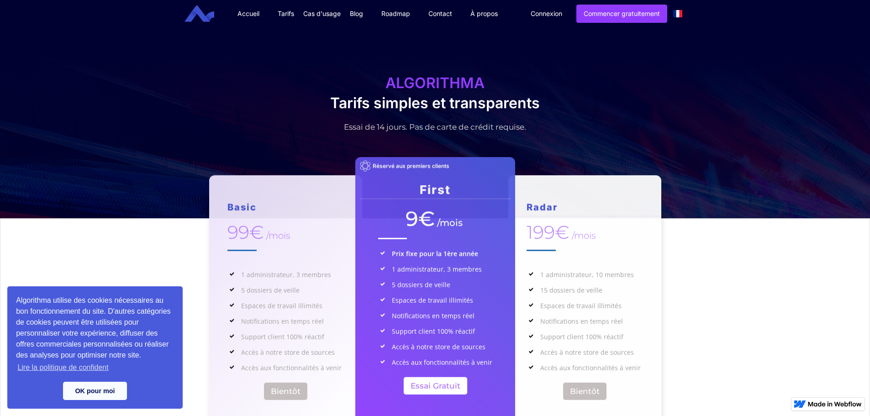 This screenshot has width=870, height=416. Describe the element at coordinates (546, 14) in the screenshot. I see `a: Connexion` at that location.